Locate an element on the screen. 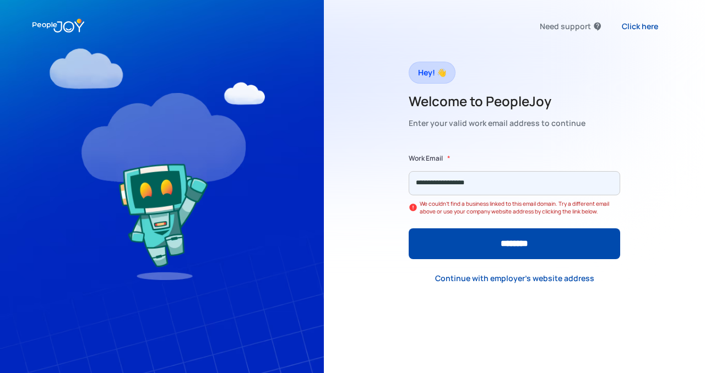  div: Continue with employer's website address is located at coordinates (514, 279).